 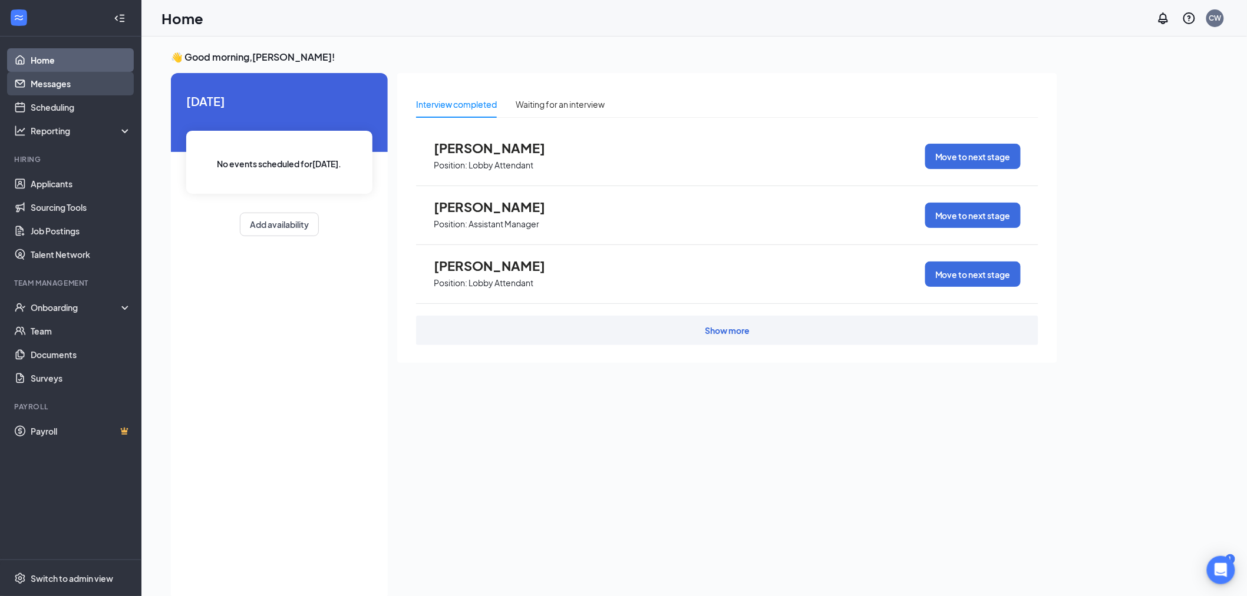 What do you see at coordinates (81, 84) in the screenshot?
I see `a: Messages` at bounding box center [81, 84].